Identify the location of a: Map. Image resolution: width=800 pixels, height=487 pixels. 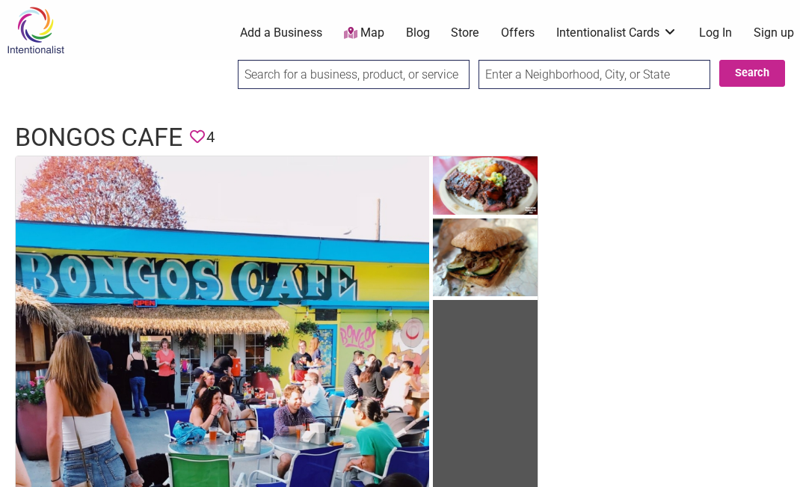
(364, 33).